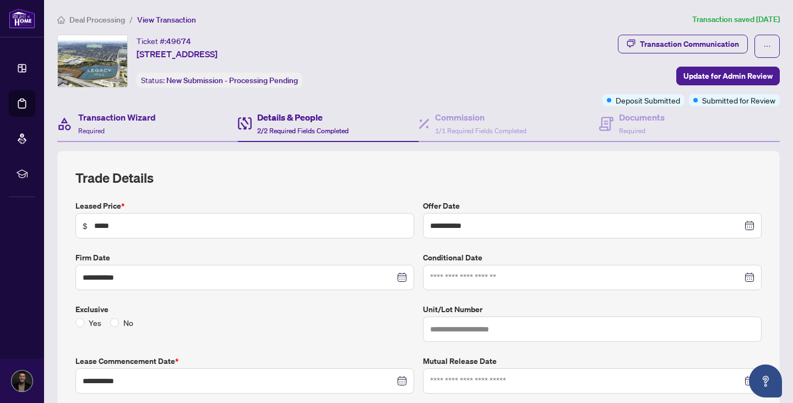  What do you see at coordinates (592, 258) in the screenshot?
I see `label: Conditional Date` at bounding box center [592, 258].